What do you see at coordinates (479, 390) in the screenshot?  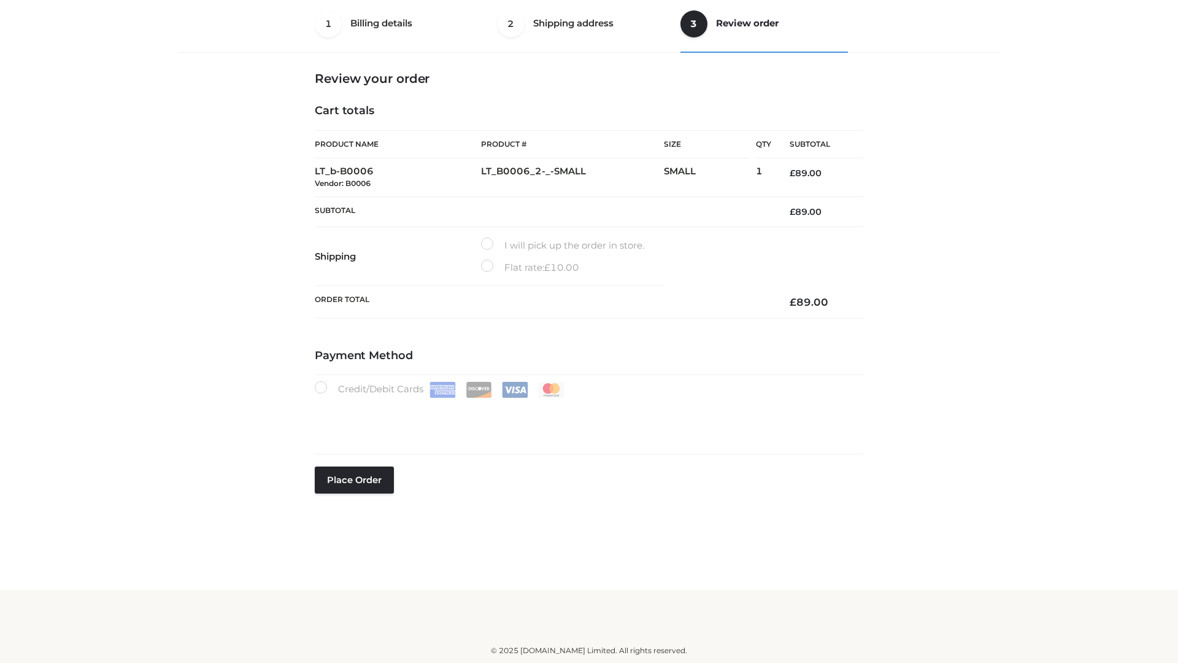 I see `img: Discover` at bounding box center [479, 390].